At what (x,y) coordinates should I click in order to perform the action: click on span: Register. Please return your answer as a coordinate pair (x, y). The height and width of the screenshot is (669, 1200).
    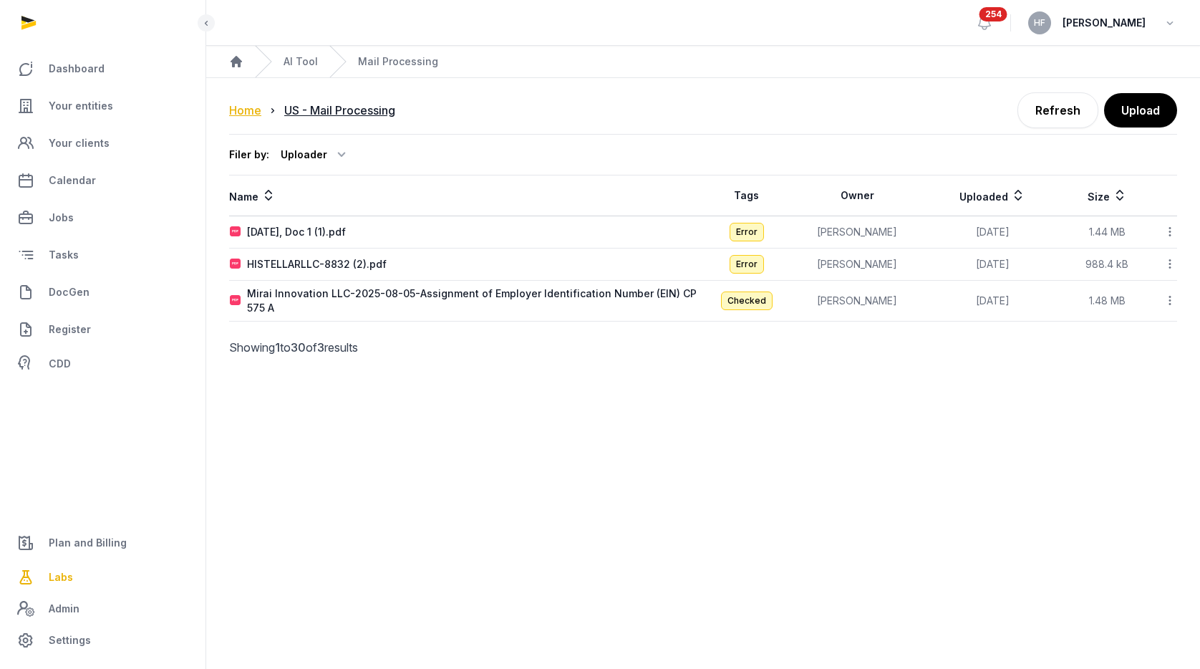
    Looking at the image, I should click on (69, 329).